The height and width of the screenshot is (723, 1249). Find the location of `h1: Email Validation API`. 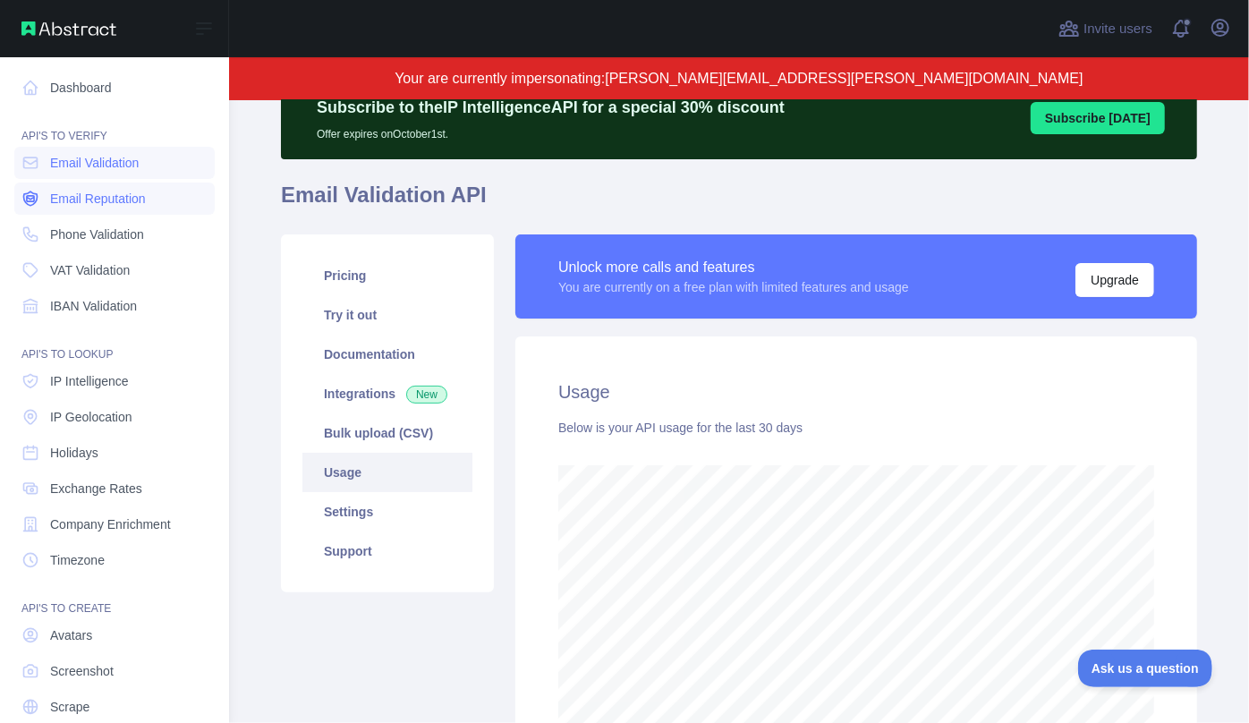

h1: Email Validation API is located at coordinates (739, 202).